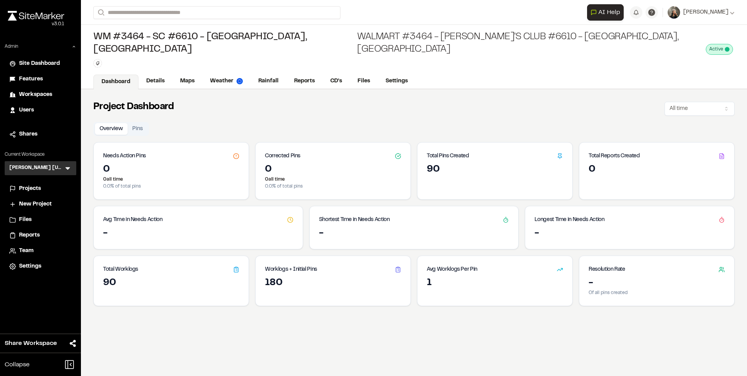  I want to click on h3: Worklogs + Initial Pins, so click(291, 270).